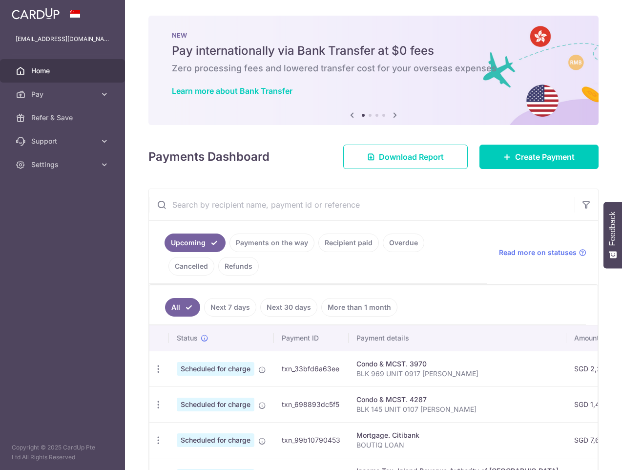 The image size is (622, 470). I want to click on p: BOUTIQ LOAN, so click(457, 445).